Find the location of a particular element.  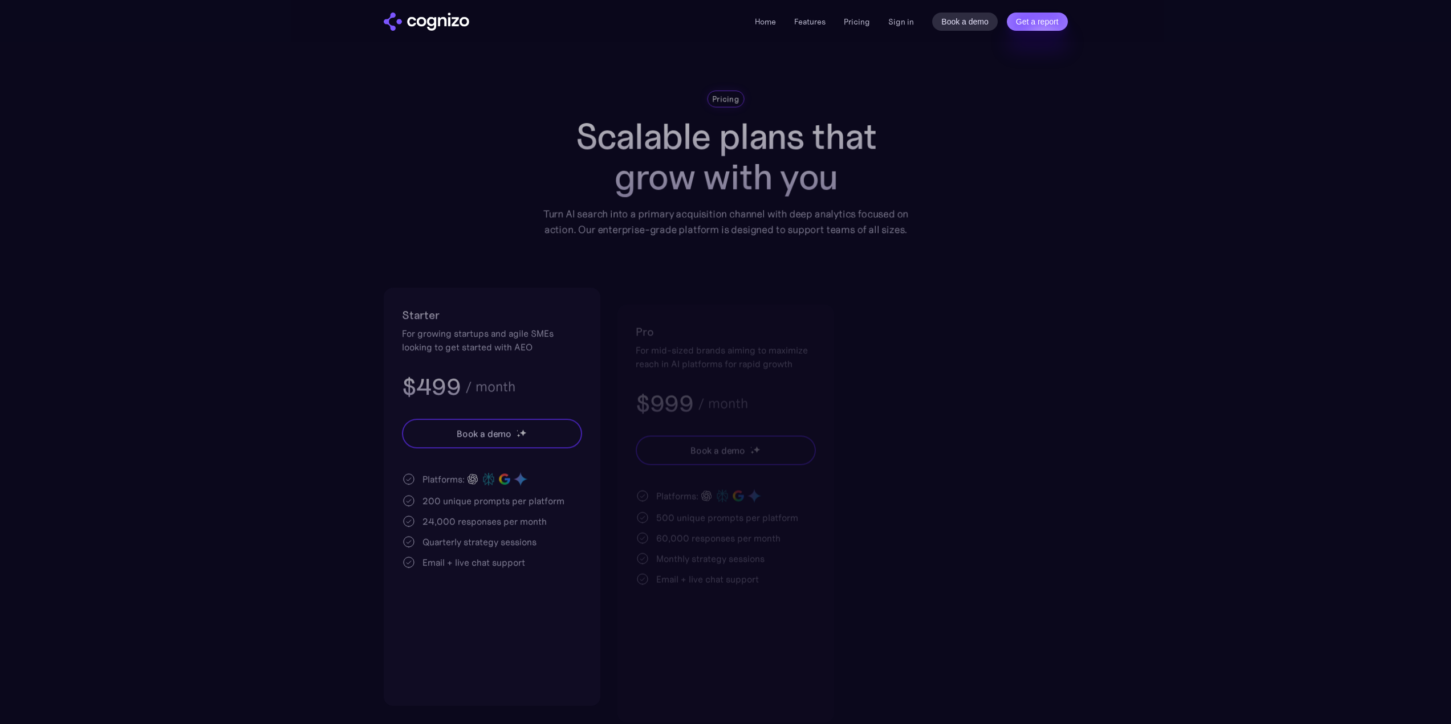

a: Home is located at coordinates (765, 22).